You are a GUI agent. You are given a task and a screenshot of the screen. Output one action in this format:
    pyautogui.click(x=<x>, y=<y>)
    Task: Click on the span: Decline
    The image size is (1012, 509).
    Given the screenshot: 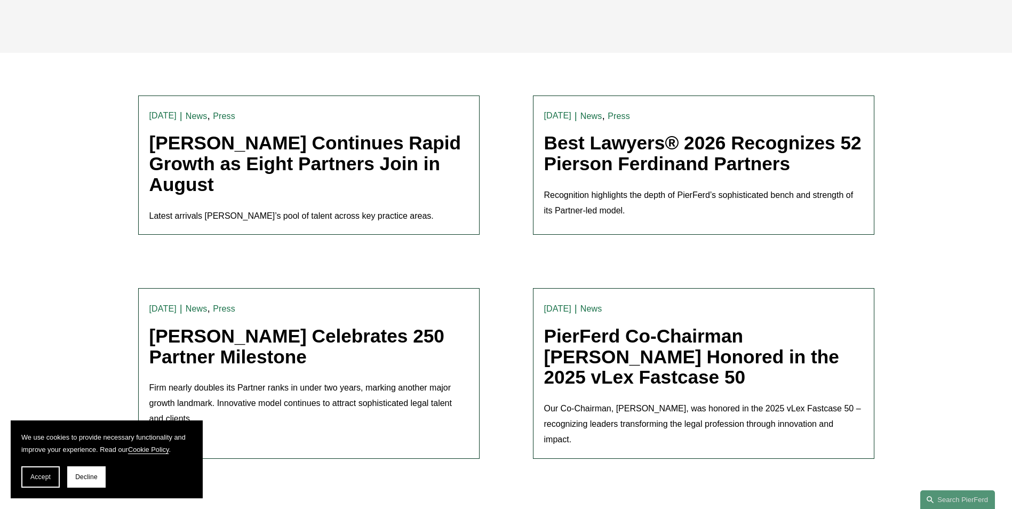 What is the action you would take?
    pyautogui.click(x=86, y=477)
    